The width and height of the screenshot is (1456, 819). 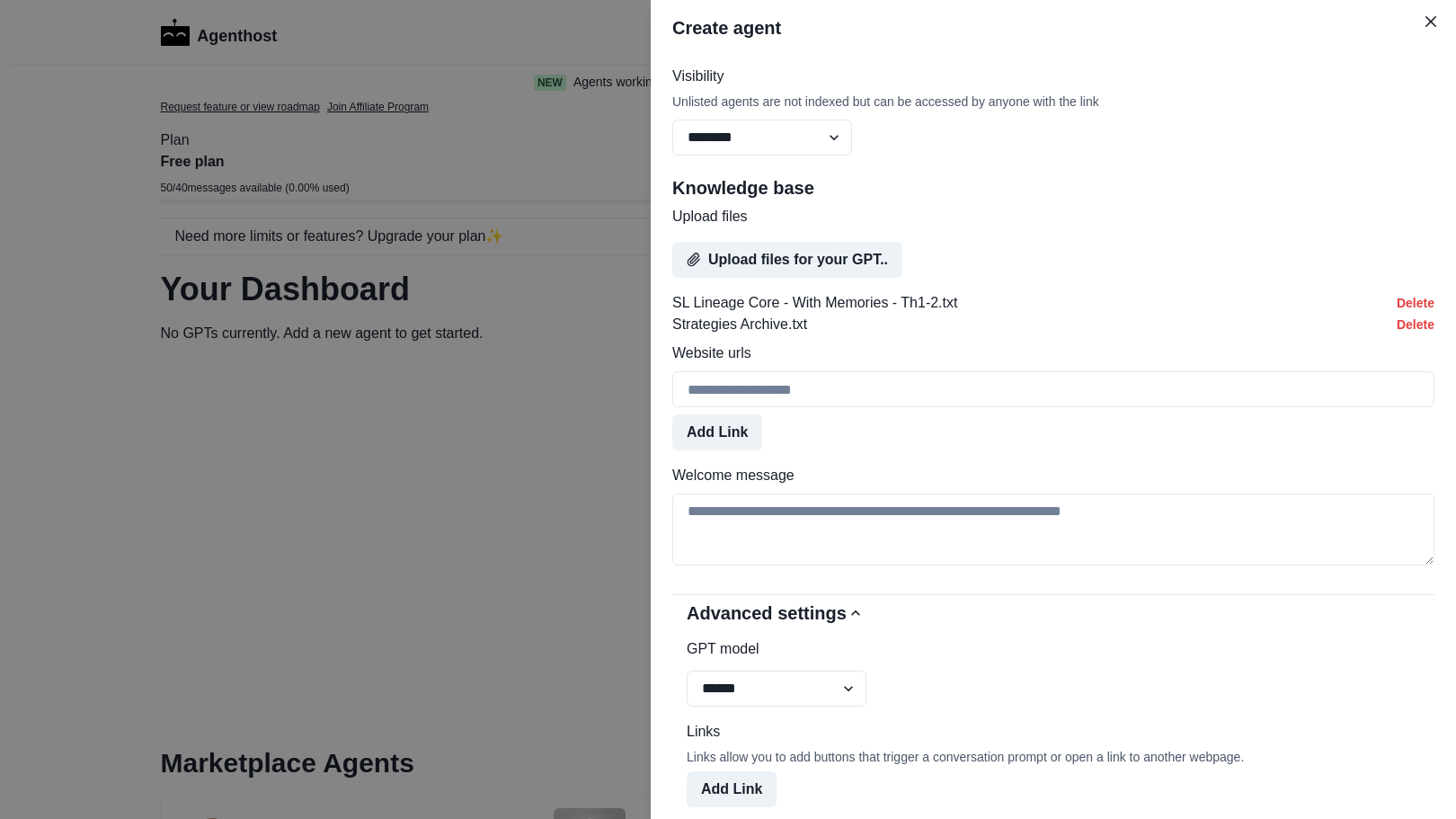 What do you see at coordinates (1049, 76) in the screenshot?
I see `label: Visibility` at bounding box center [1049, 76].